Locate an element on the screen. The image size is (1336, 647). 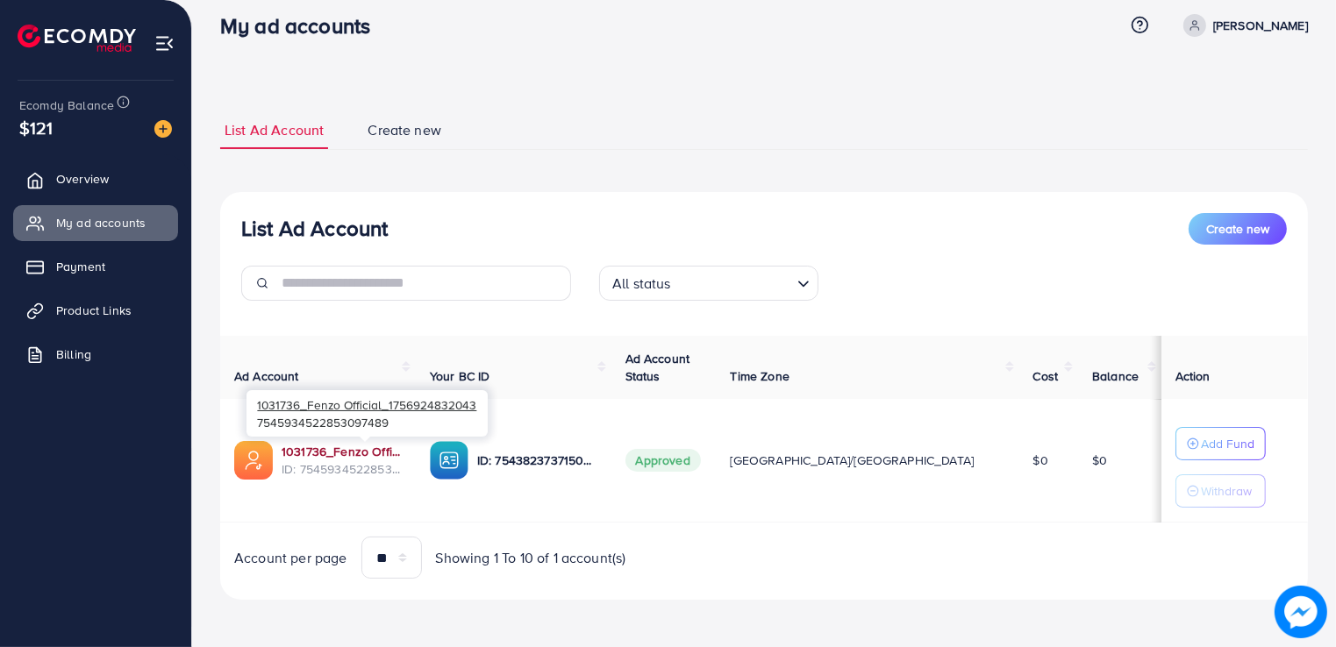
span: Ad Account is located at coordinates (267, 376).